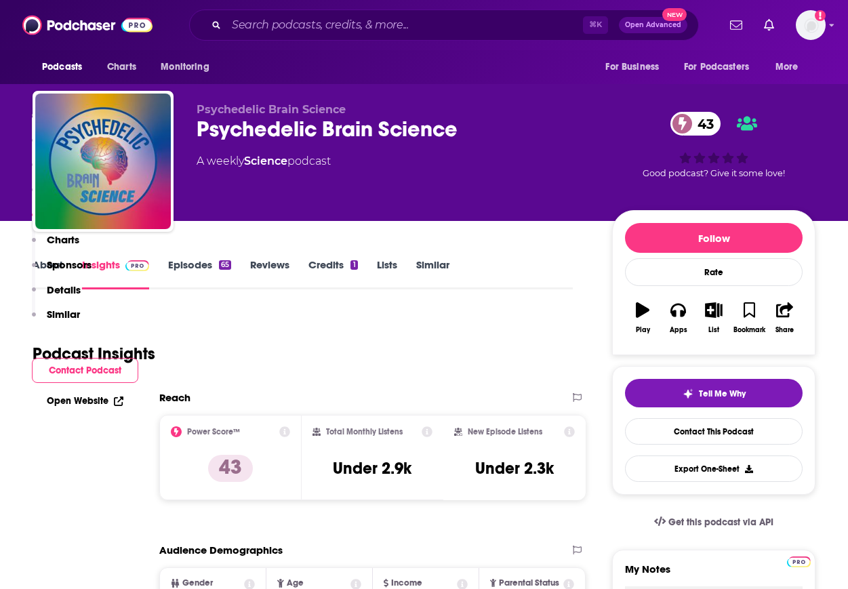  Describe the element at coordinates (749, 318) in the screenshot. I see `button: Bookmark` at that location.